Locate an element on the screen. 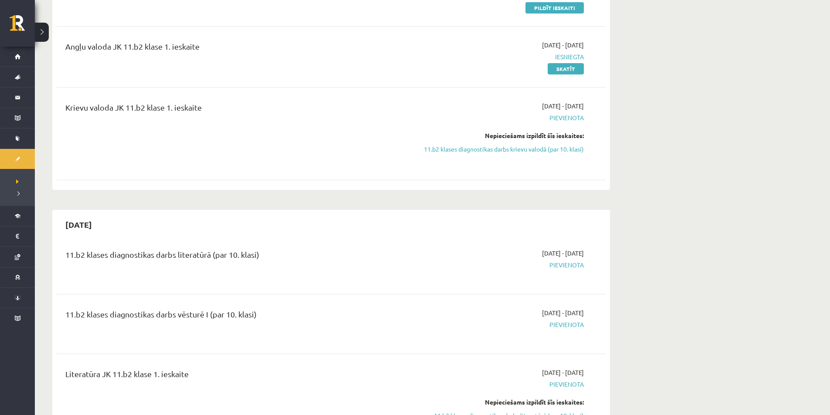  div: Krievu valoda JK 11.b2 klase 1. ieskaite is located at coordinates (236, 109).